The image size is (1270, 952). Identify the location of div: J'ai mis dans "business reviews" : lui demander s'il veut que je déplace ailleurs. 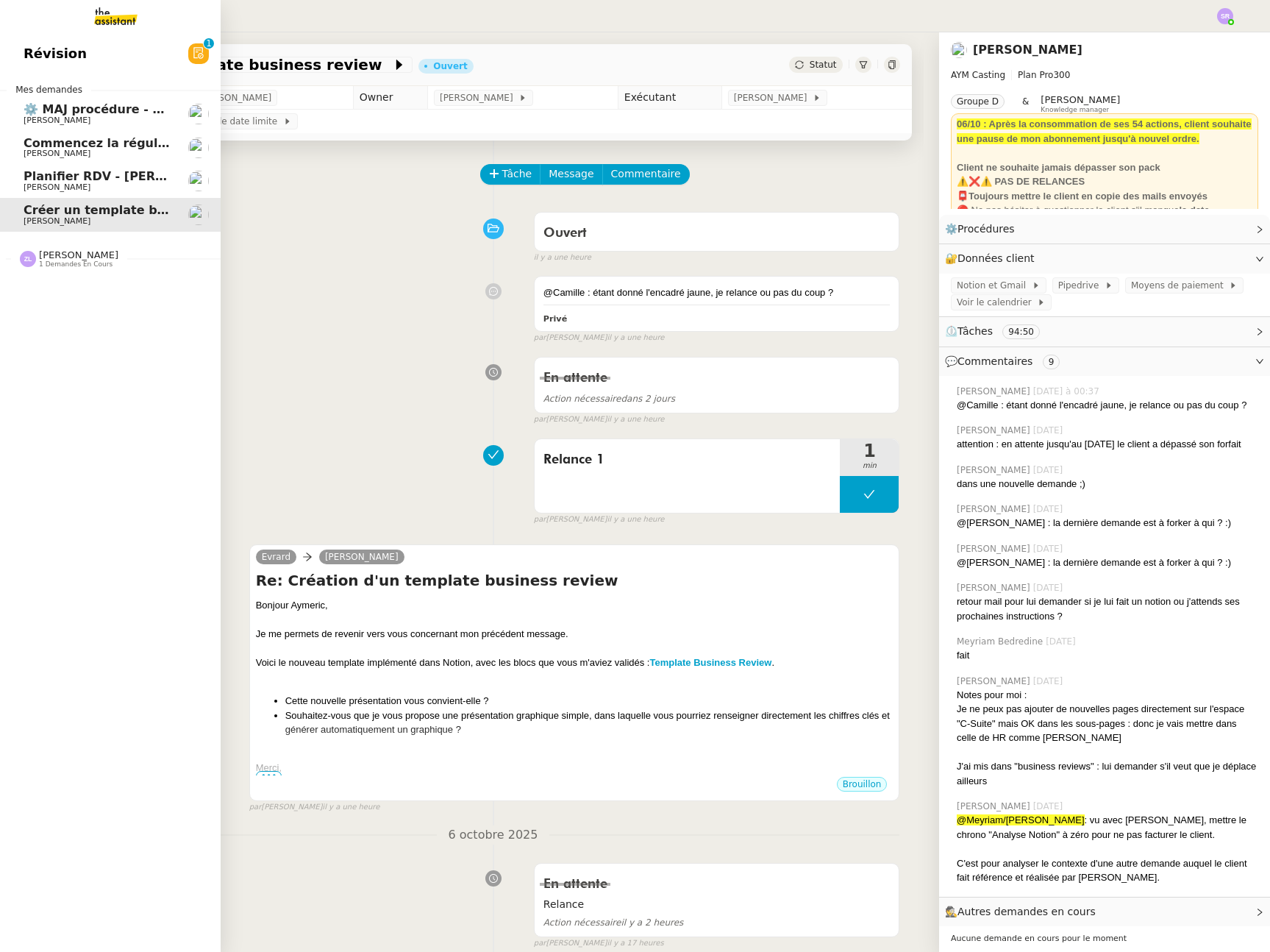
(1107, 773).